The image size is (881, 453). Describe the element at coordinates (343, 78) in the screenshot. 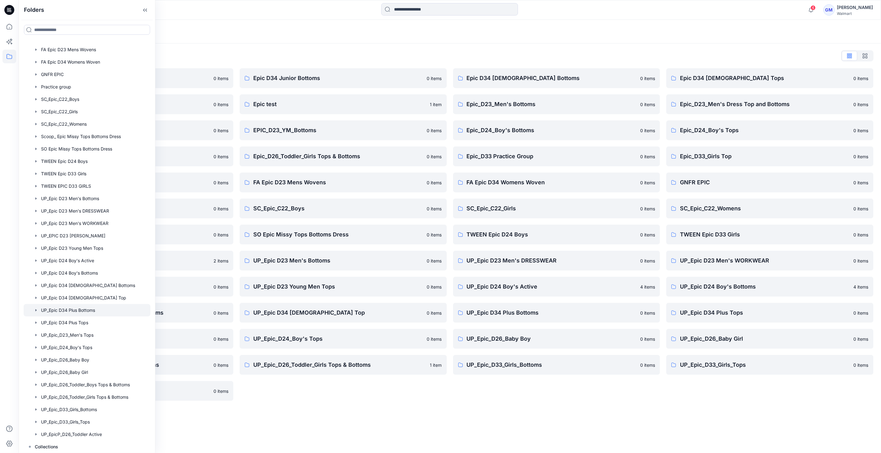

I see `a: Epic D34 Junior Bottoms0 items` at that location.